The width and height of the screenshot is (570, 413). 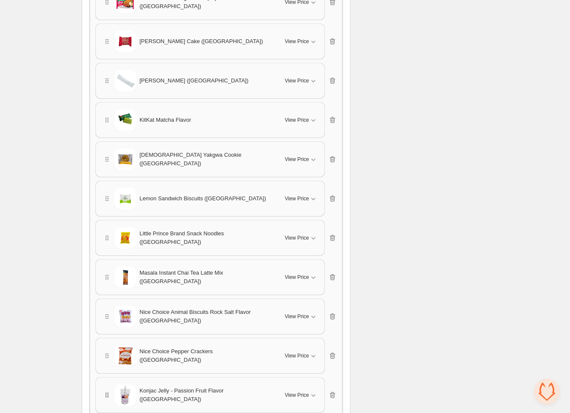 I want to click on img: Lemon Sandwich Biscuits (Taiwan), so click(x=125, y=199).